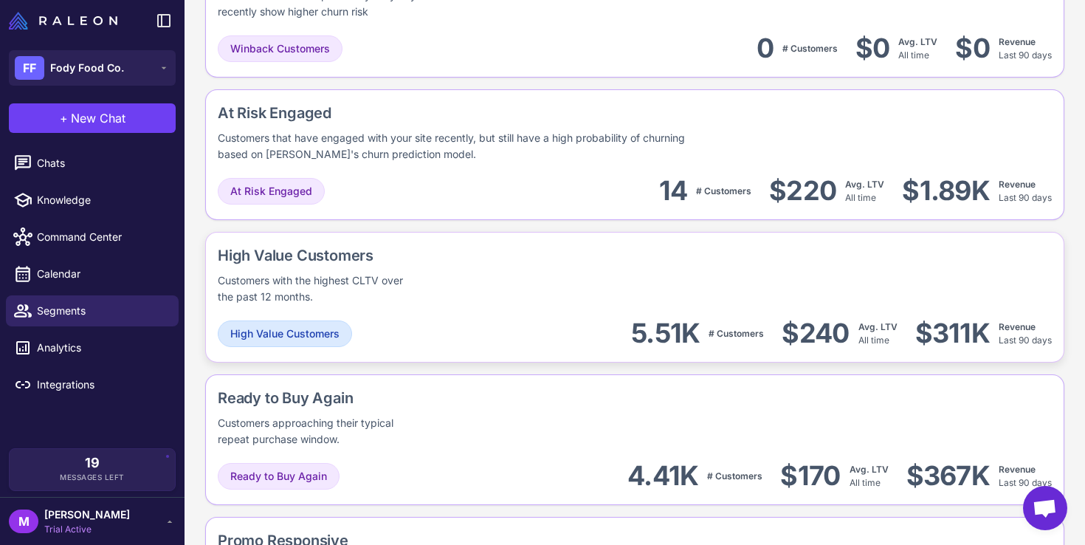 This screenshot has width=1085, height=545. I want to click on div: At Risk Engaged, so click(582, 113).